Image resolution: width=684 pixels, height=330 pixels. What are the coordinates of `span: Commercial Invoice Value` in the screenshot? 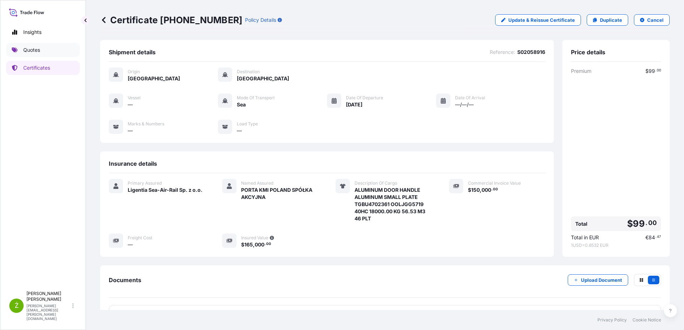 It's located at (494, 183).